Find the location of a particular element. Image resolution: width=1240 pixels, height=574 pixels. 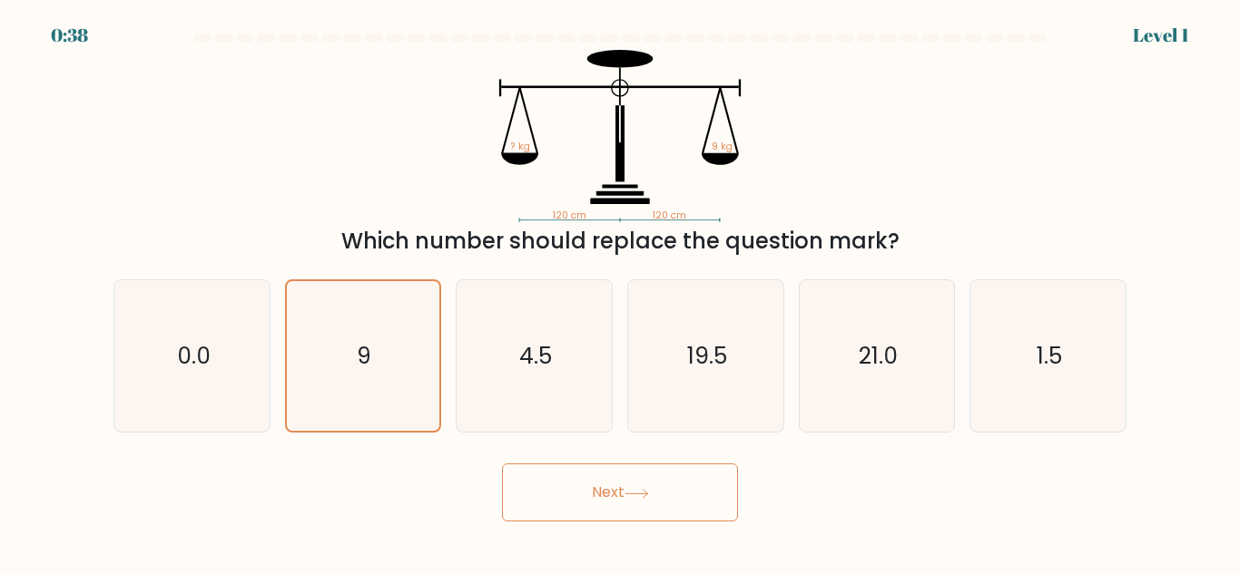

tspan: ? kg is located at coordinates (520, 146).